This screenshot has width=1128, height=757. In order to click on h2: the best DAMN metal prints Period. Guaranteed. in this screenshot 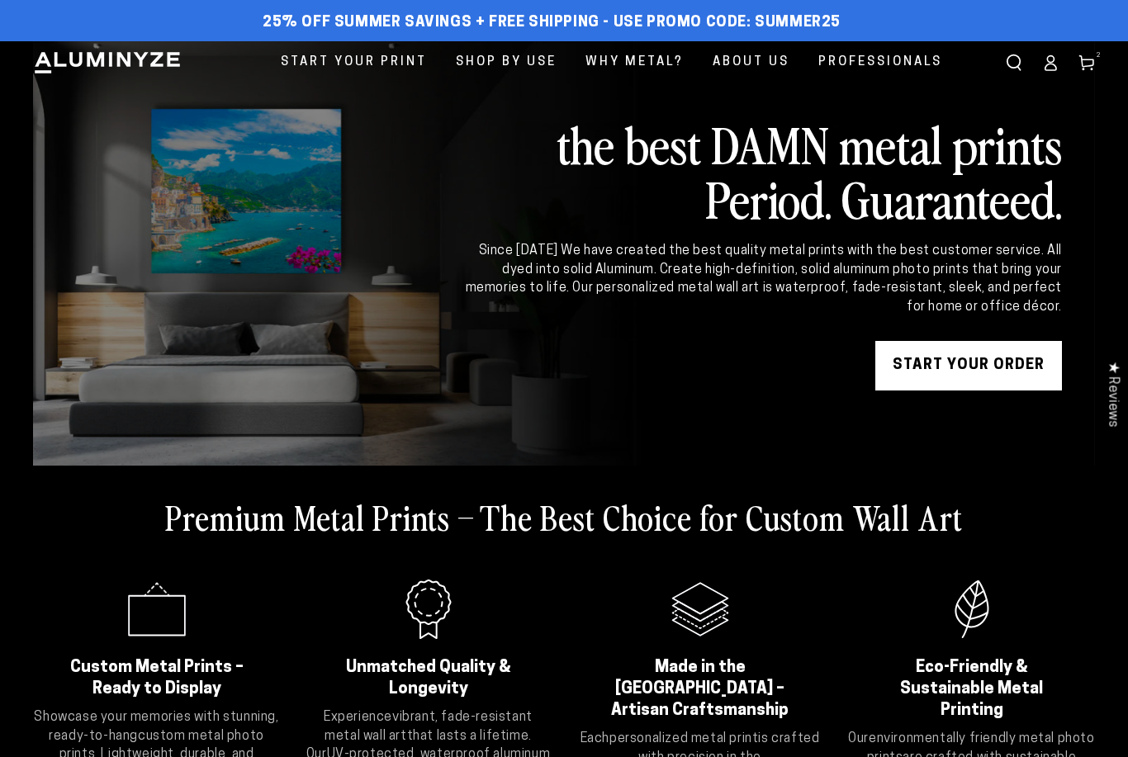, I will do `click(762, 171)`.